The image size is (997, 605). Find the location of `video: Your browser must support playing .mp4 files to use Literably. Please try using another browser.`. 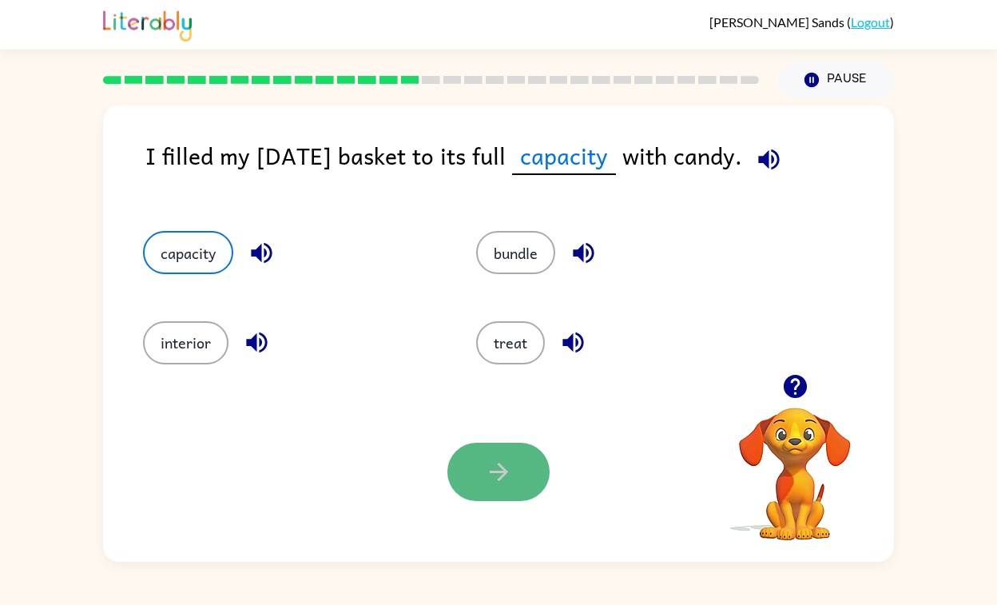

video: Your browser must support playing .mp4 files to use Literably. Please try using another browser. is located at coordinates (795, 462).